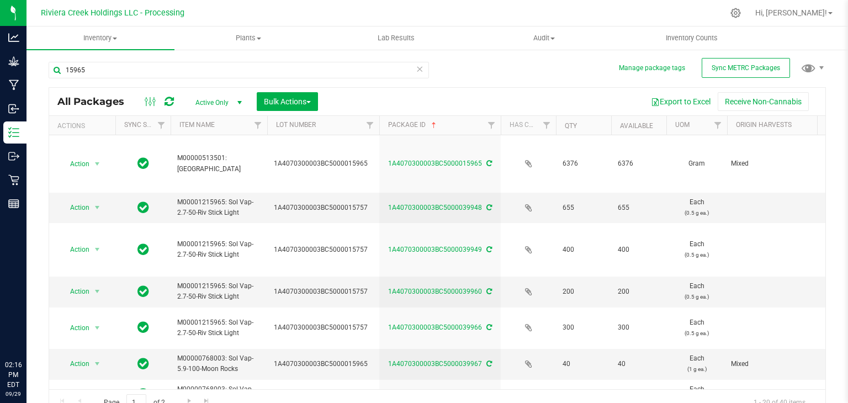 This screenshot has height=403, width=848. I want to click on button: Bulk Actions, so click(287, 102).